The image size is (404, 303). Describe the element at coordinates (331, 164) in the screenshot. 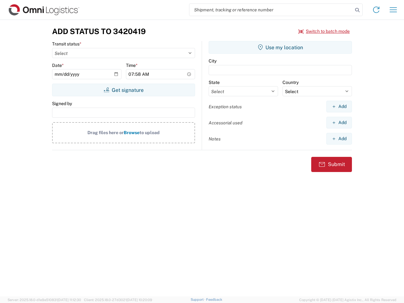

I see `button: Submit` at that location.